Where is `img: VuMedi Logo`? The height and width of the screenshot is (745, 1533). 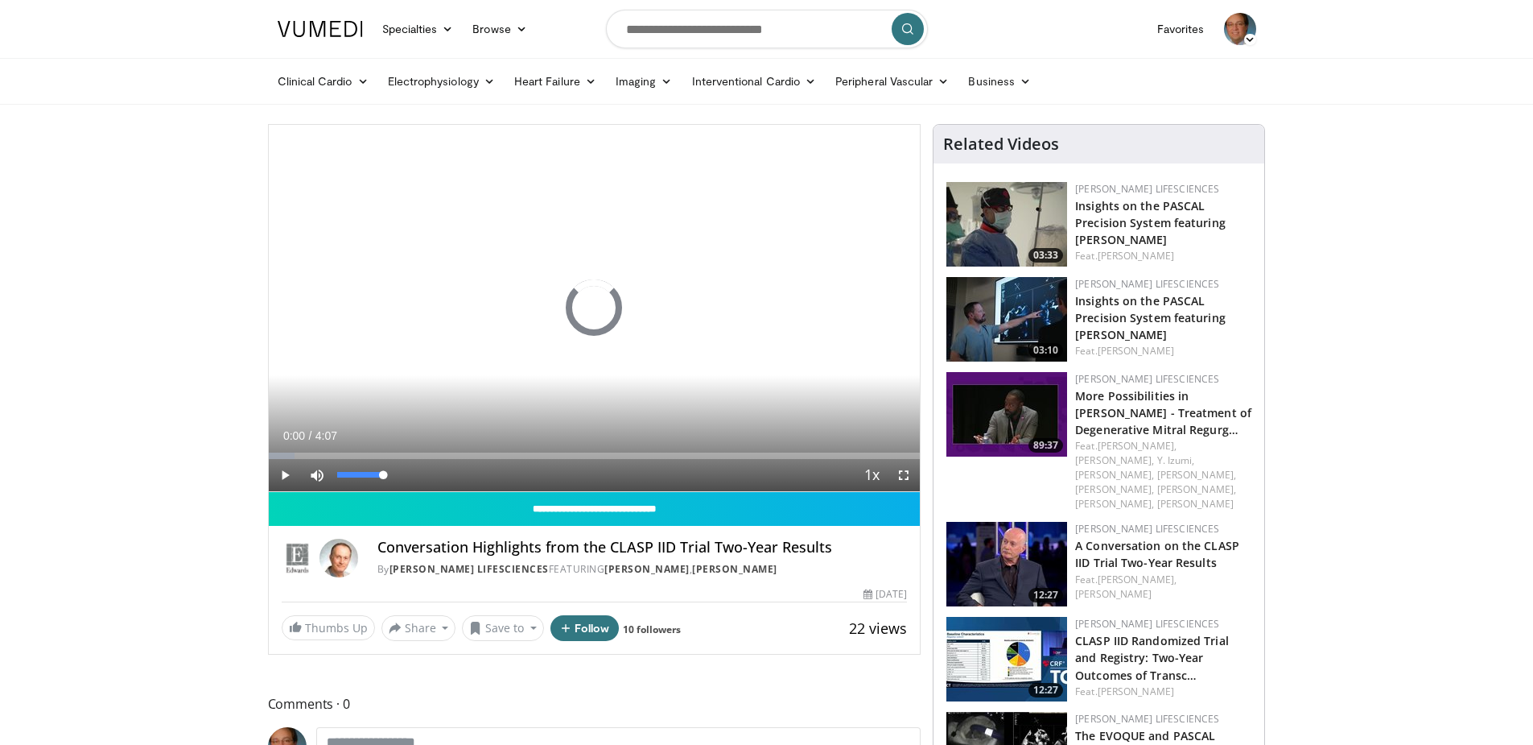 img: VuMedi Logo is located at coordinates (320, 29).